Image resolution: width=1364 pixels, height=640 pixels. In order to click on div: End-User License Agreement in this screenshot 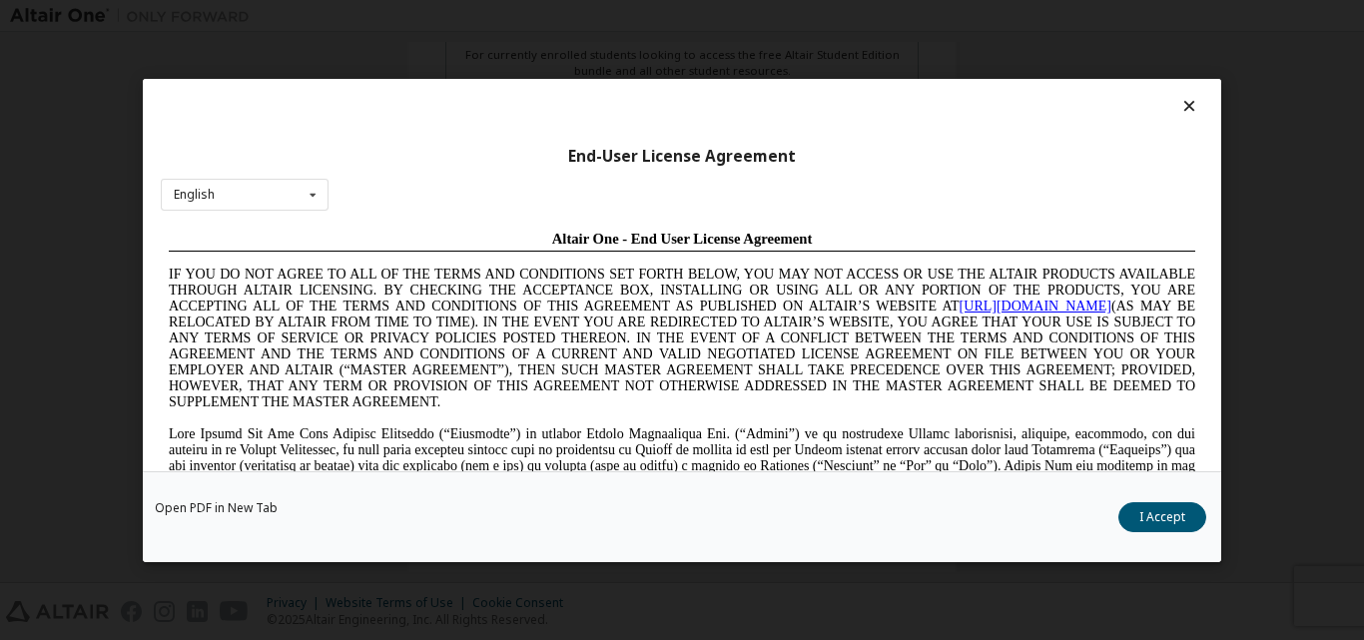, I will do `click(682, 156)`.